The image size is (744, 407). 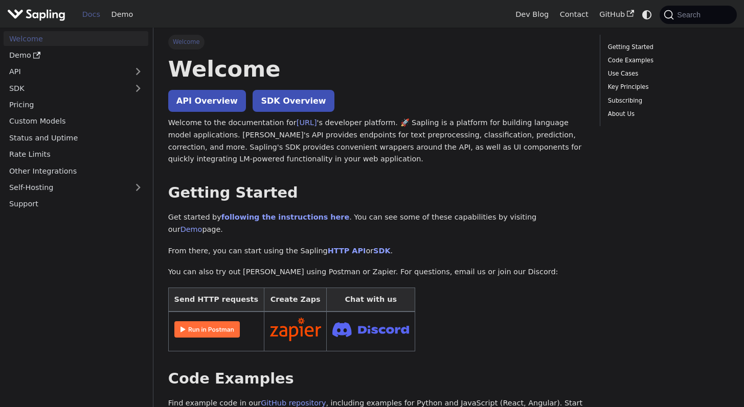 What do you see at coordinates (666, 101) in the screenshot?
I see `a: Subscribing` at bounding box center [666, 101].